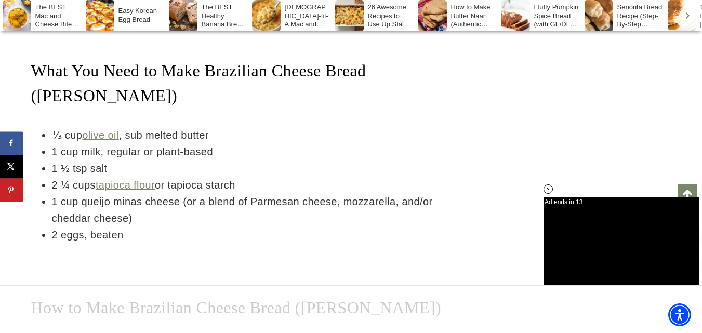 Image resolution: width=702 pixels, height=333 pixels. I want to click on a: Scroll to top, so click(688, 194).